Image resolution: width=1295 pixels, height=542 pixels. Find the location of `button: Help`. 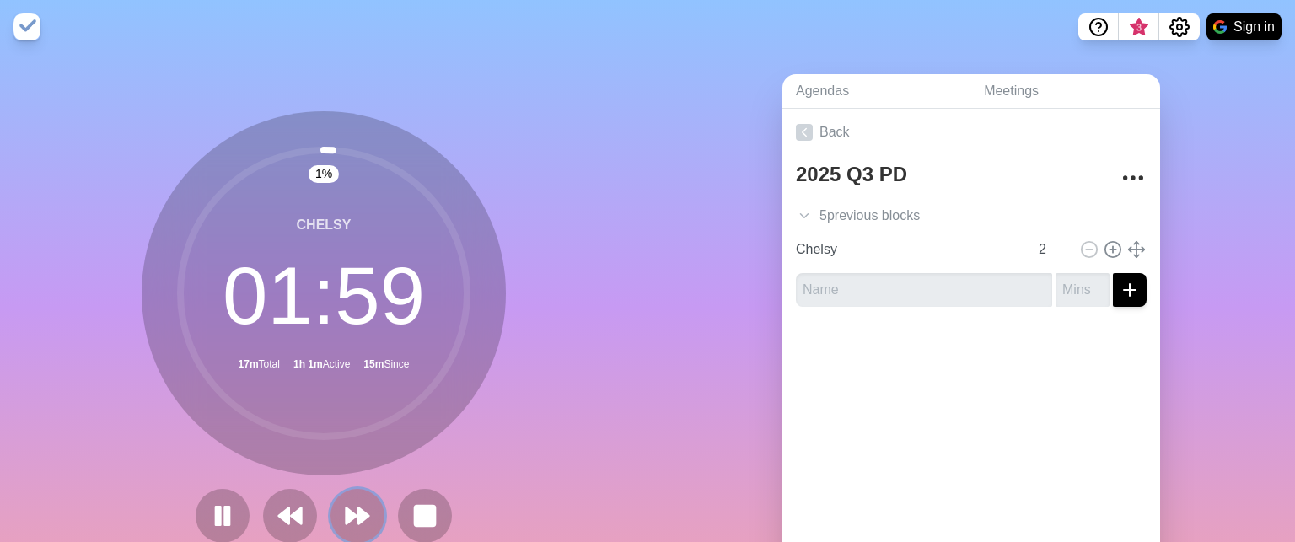

button: Help is located at coordinates (1098, 27).